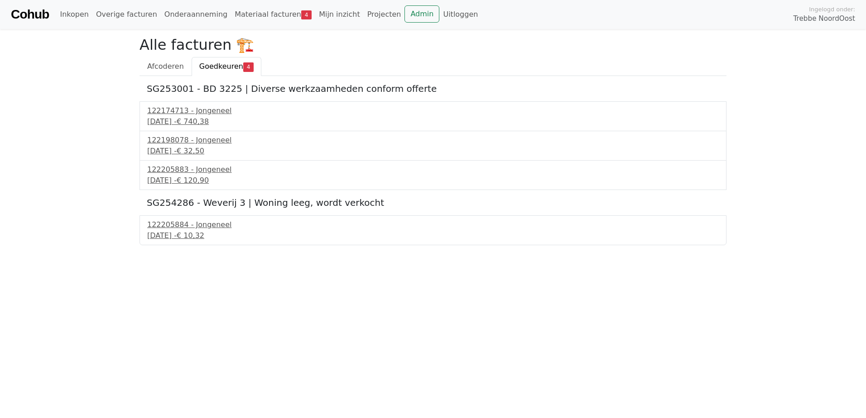 The height and width of the screenshot is (418, 866). I want to click on div: 122174713 - Jongeneel, so click(433, 111).